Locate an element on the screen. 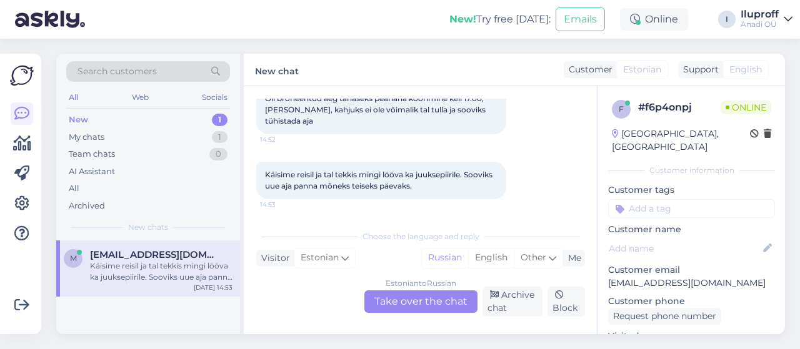  span: m is located at coordinates (73, 258).